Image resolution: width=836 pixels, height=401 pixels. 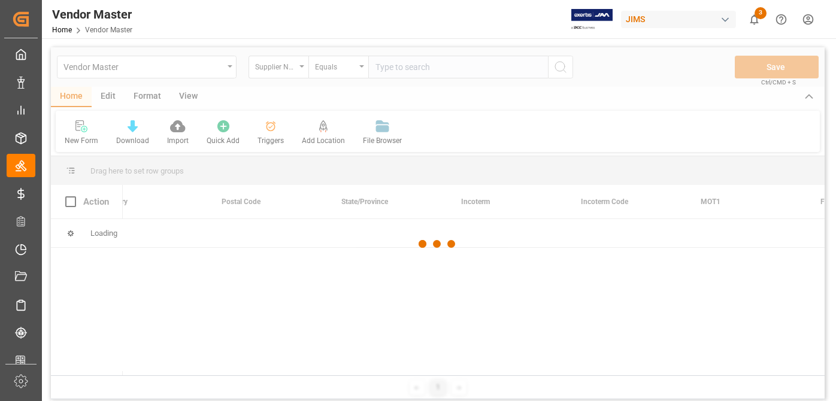 I want to click on button: show 3 new notifications, so click(x=754, y=19).